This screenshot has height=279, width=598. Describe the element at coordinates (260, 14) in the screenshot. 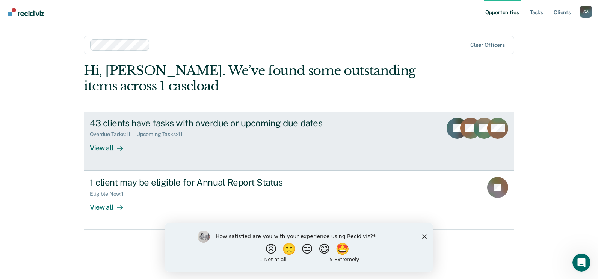

I see `div: Close survey` at that location.